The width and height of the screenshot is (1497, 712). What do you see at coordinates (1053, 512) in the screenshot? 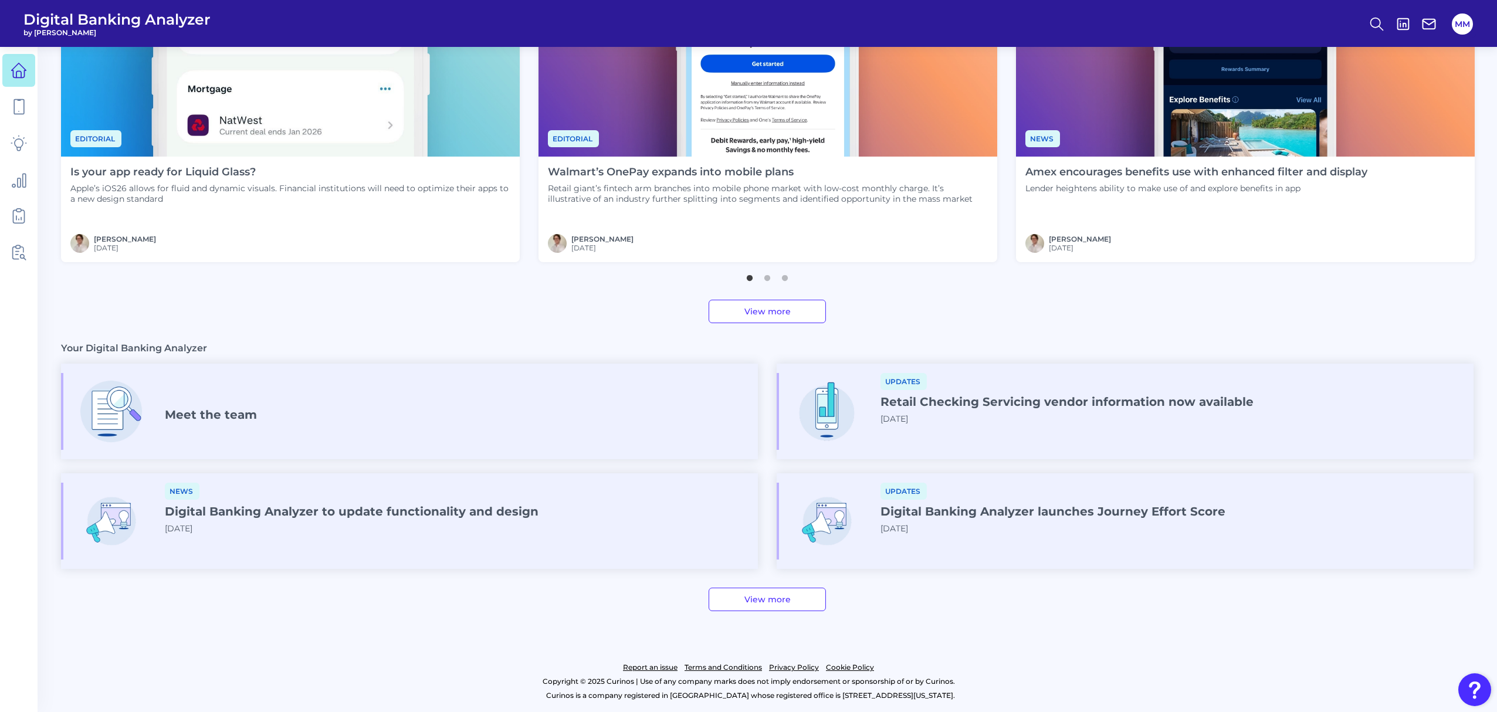
I see `h4: Digital Banking Analyzer launches Journey Effort Score` at bounding box center [1053, 512].